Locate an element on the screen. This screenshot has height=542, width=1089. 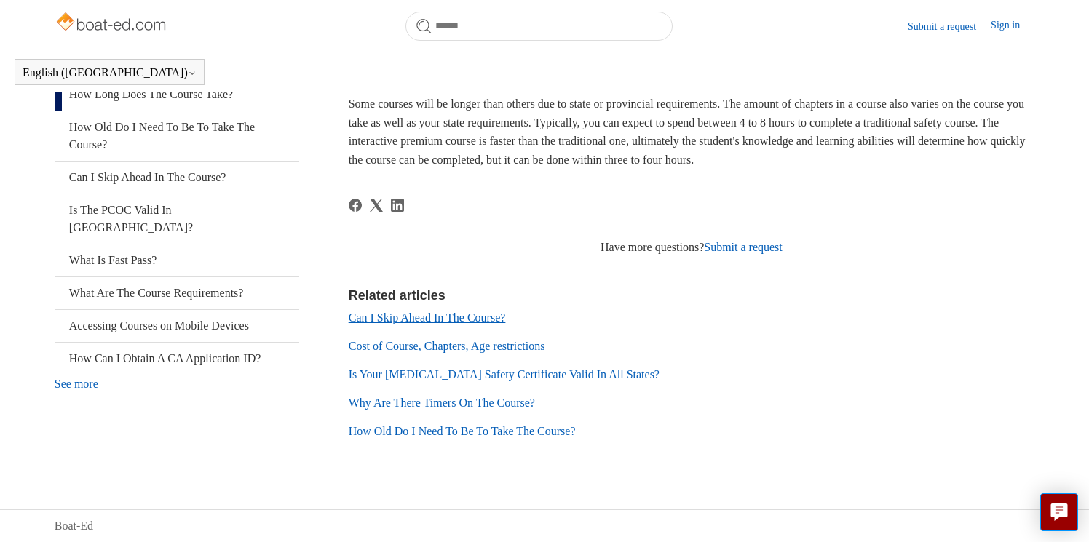
a: Facebook is located at coordinates (355, 205).